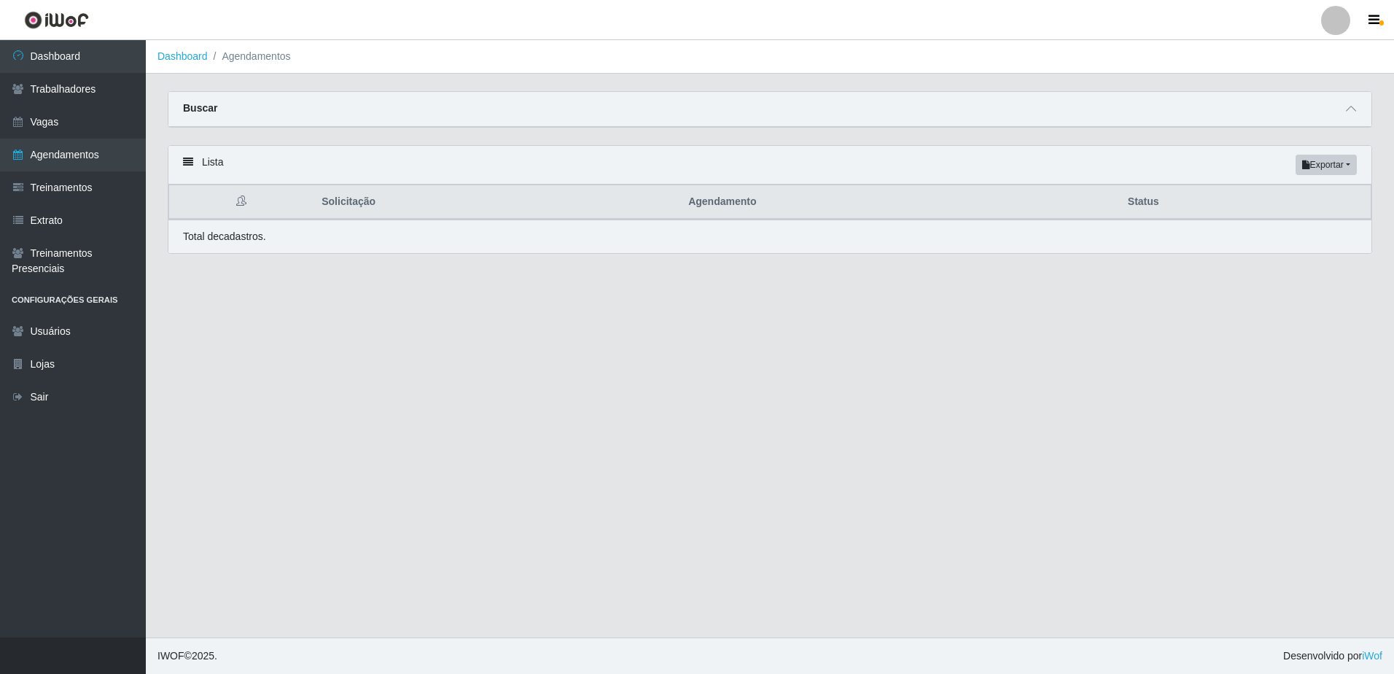 The image size is (1394, 674). Describe the element at coordinates (187, 655) in the screenshot. I see `span: © 2025 .` at that location.